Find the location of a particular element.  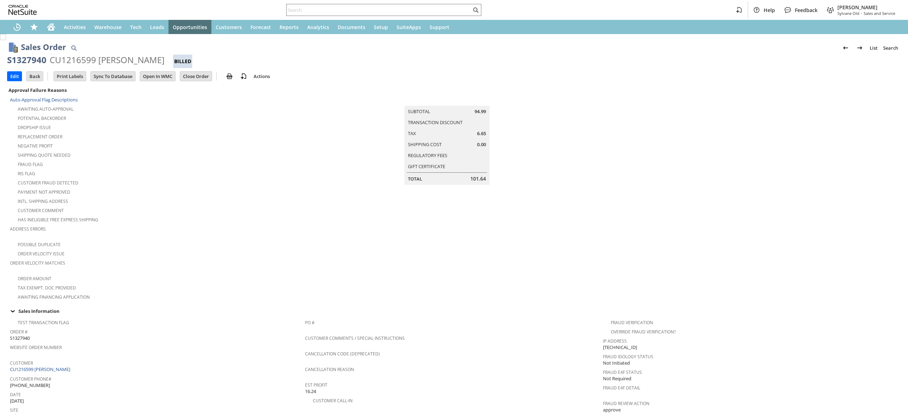

span: SuiteApps is located at coordinates (409, 27).